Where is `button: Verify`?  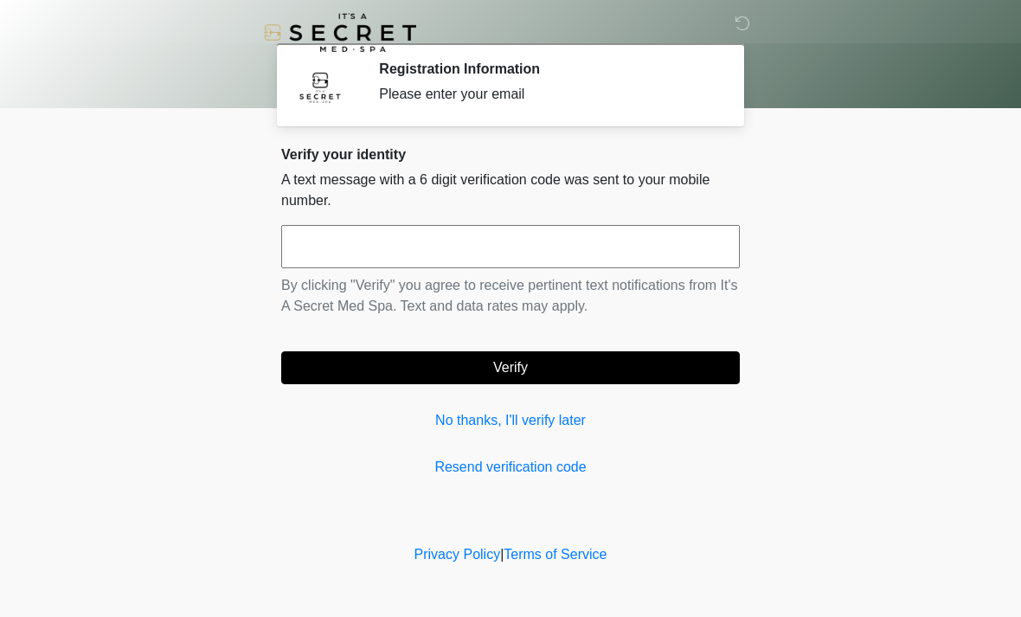
button: Verify is located at coordinates (510, 368).